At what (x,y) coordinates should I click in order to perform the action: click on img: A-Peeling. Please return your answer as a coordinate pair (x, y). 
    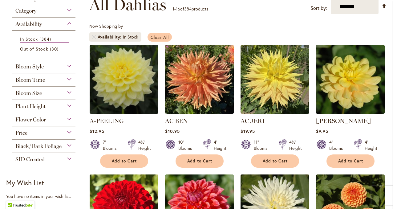
    Looking at the image, I should click on (124, 79).